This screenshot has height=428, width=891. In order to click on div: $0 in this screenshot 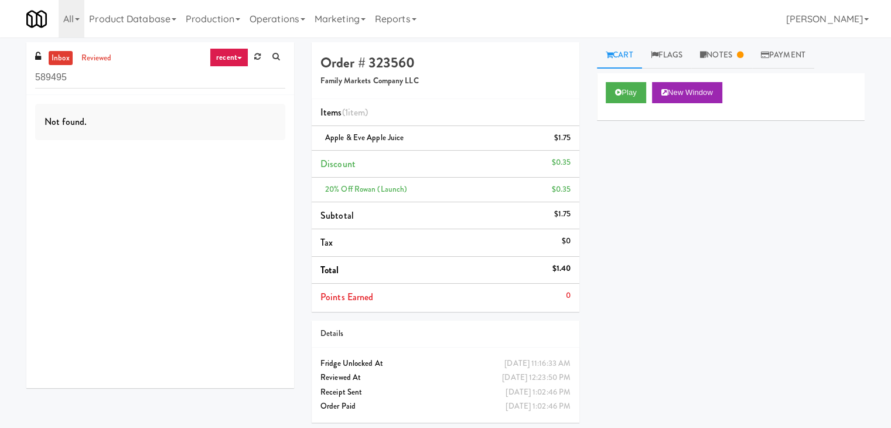, I will do `click(566, 241)`.